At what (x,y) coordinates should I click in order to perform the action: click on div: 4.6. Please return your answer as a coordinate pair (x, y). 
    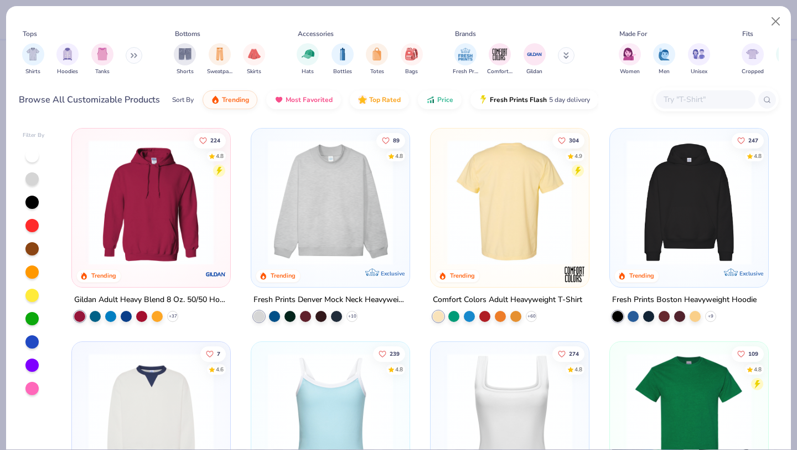
    Looking at the image, I should click on (220, 369).